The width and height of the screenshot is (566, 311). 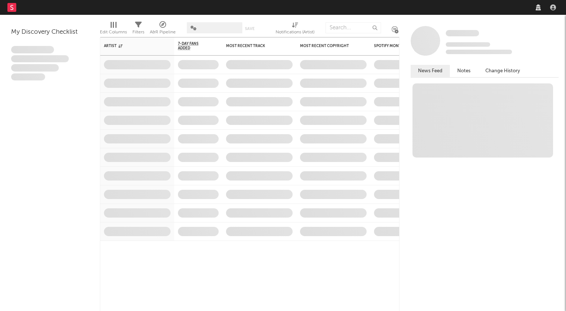 I want to click on span: Praesent ac interdum, so click(x=35, y=68).